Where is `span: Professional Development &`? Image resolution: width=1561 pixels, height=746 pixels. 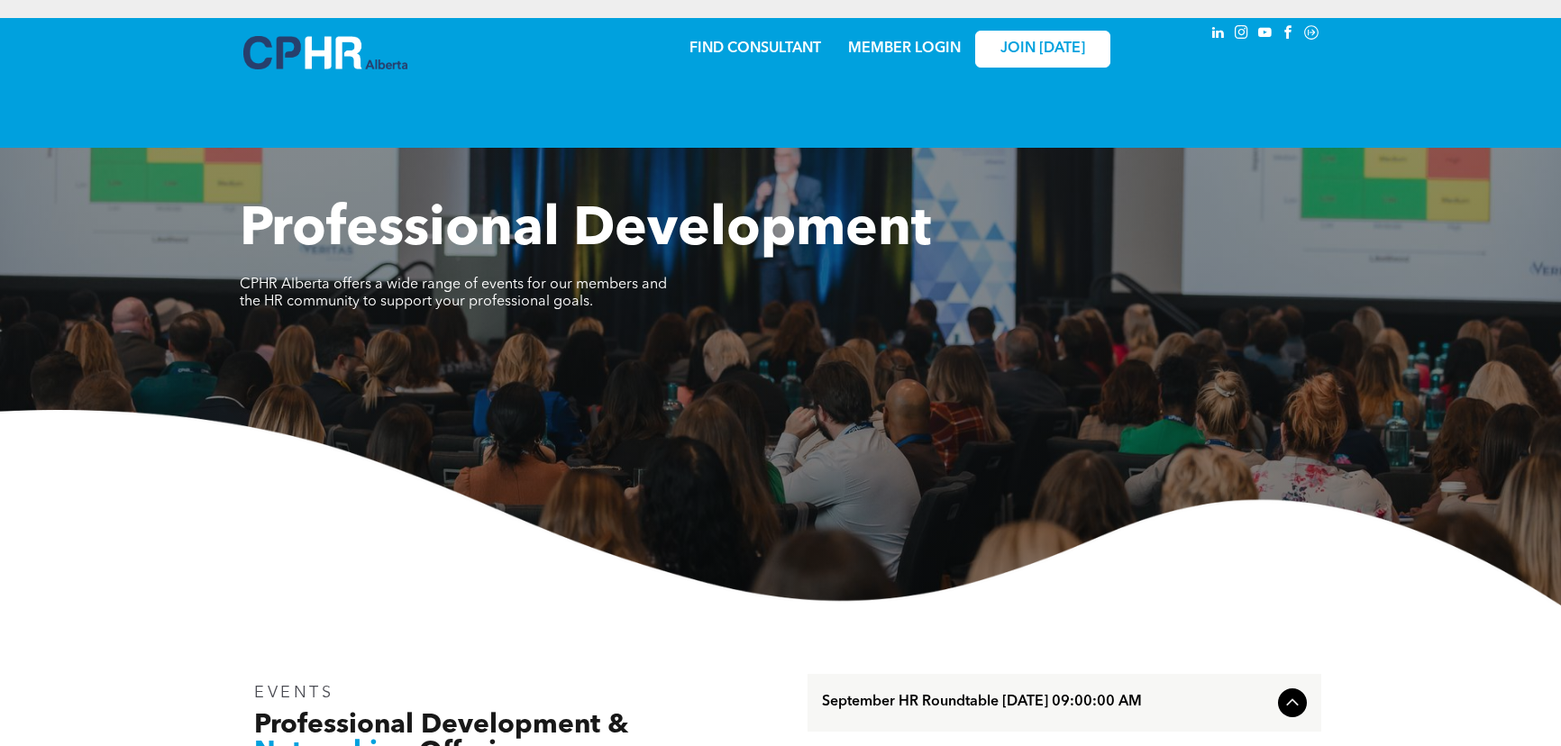
span: Professional Development & is located at coordinates (441, 726).